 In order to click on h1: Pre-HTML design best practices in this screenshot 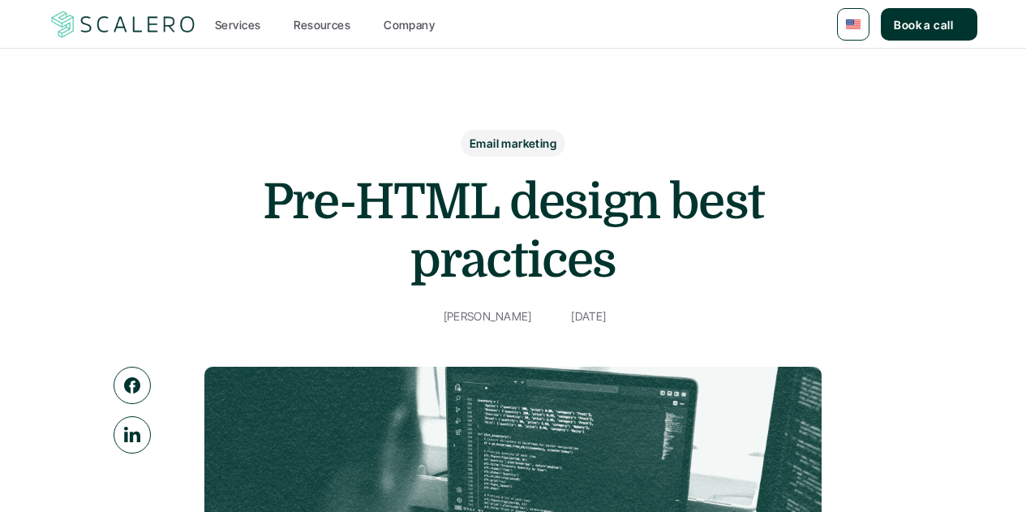, I will do `click(513, 231)`.